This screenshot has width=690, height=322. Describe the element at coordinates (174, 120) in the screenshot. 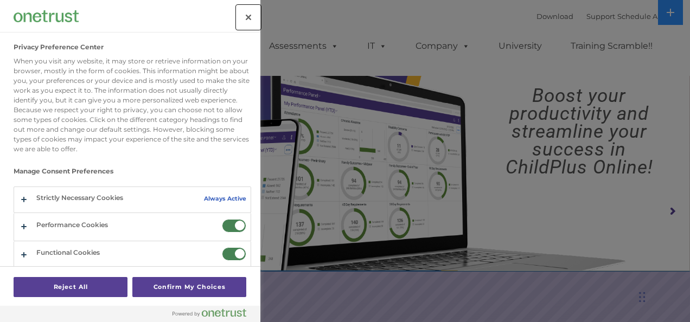

I see `span: Phone number` at that location.